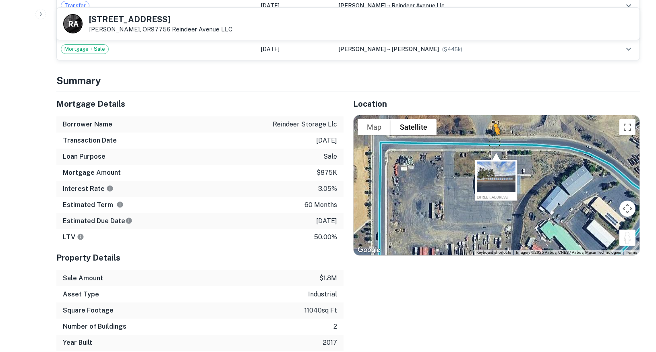 The height and width of the screenshot is (352, 656). What do you see at coordinates (627, 127) in the screenshot?
I see `button: Toggle fullscreen view` at bounding box center [627, 127].